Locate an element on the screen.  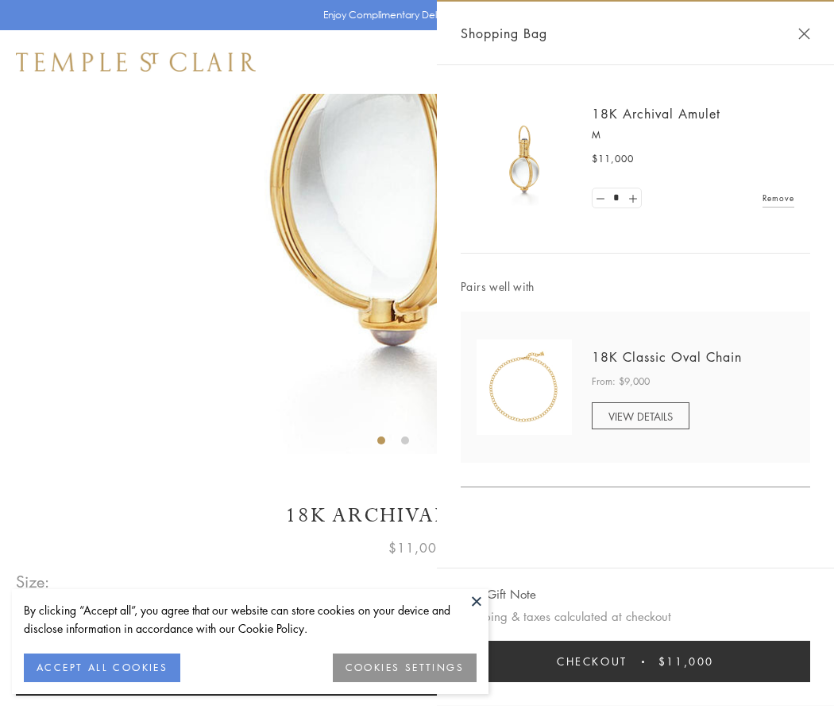
img: 18K Archival Amulet is located at coordinates (524, 159).